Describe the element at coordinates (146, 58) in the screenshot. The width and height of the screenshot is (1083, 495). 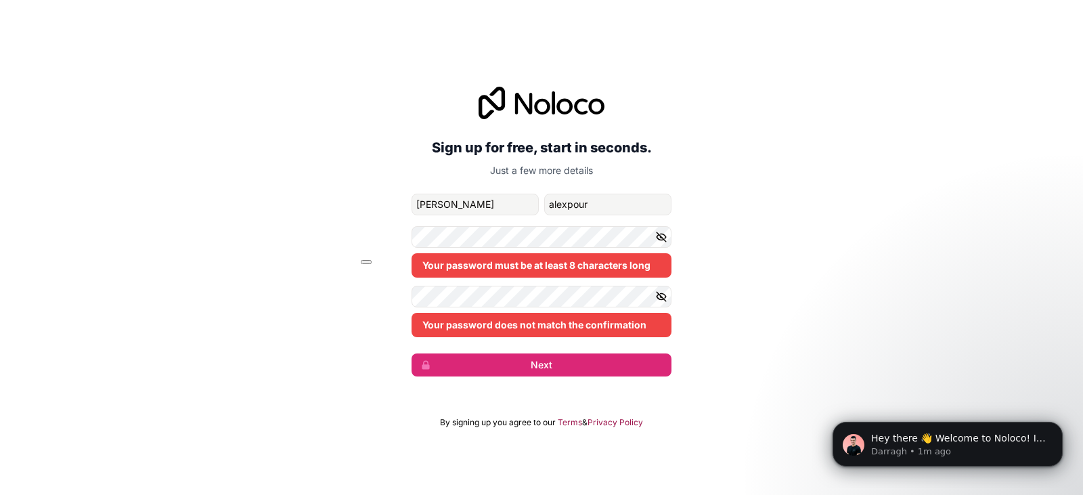
I see `p: Message from Darragh, sent 1m ago` at that location.